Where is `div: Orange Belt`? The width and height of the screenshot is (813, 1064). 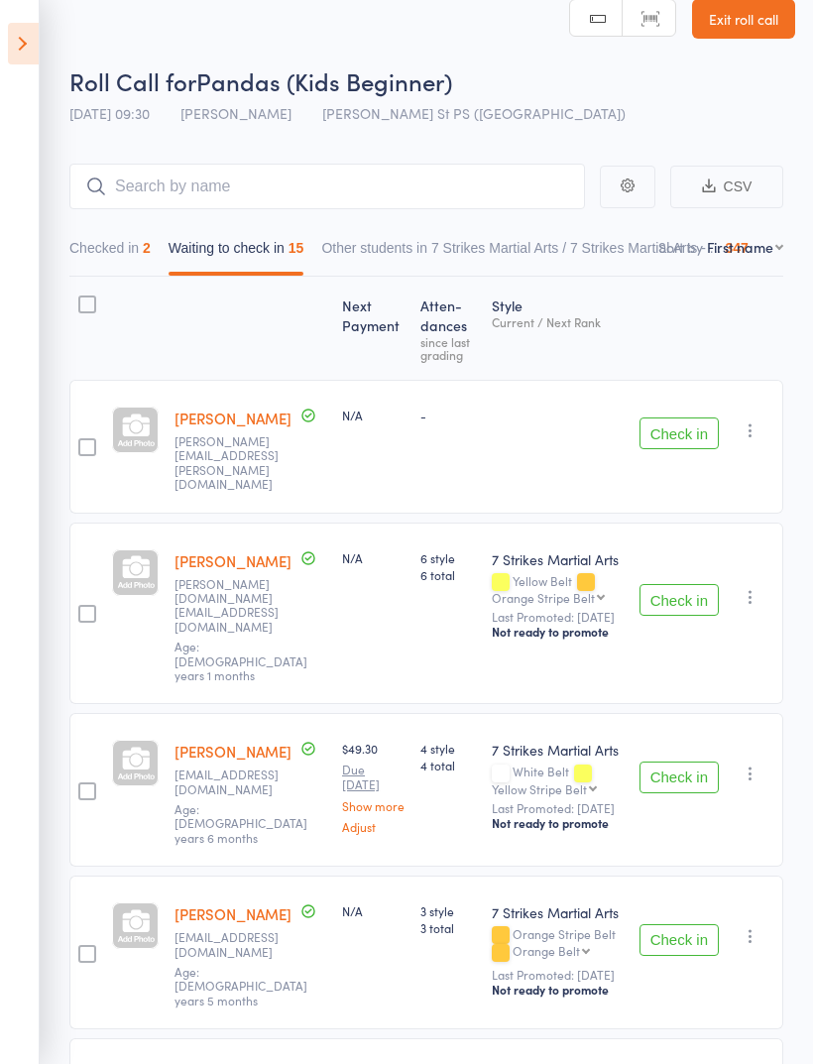 div: Orange Belt is located at coordinates (547, 950).